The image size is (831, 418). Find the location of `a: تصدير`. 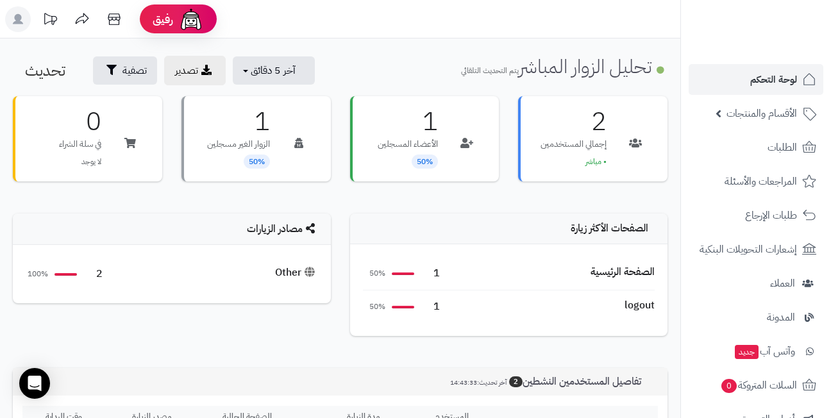

a: تصدير is located at coordinates (195, 71).